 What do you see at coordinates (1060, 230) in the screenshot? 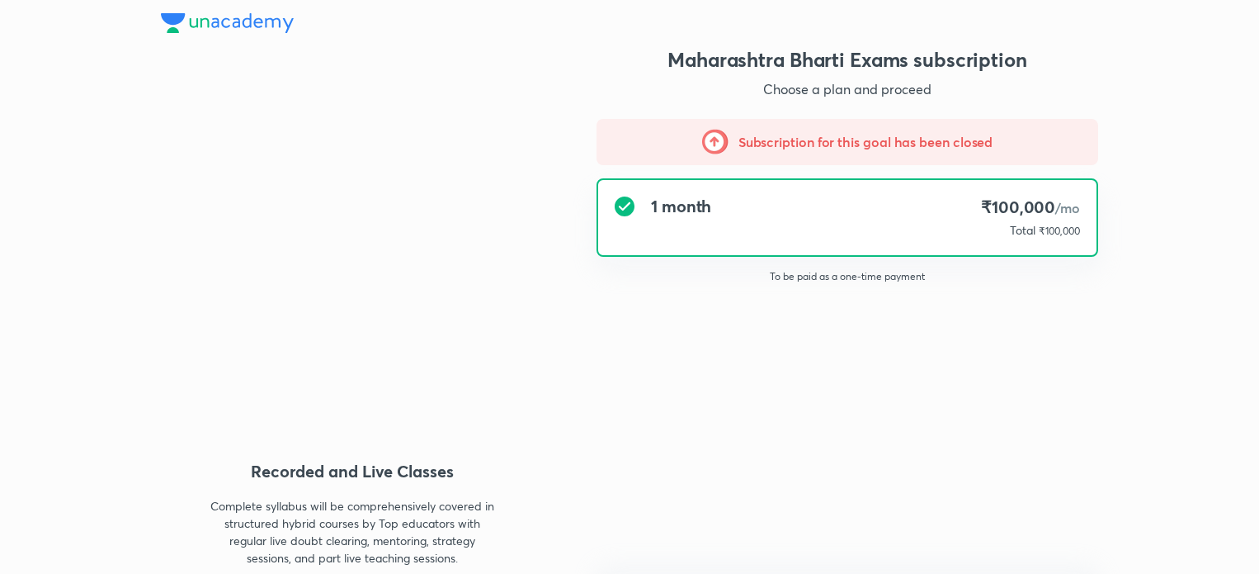
I see `span: ₹100,000` at bounding box center [1060, 230].